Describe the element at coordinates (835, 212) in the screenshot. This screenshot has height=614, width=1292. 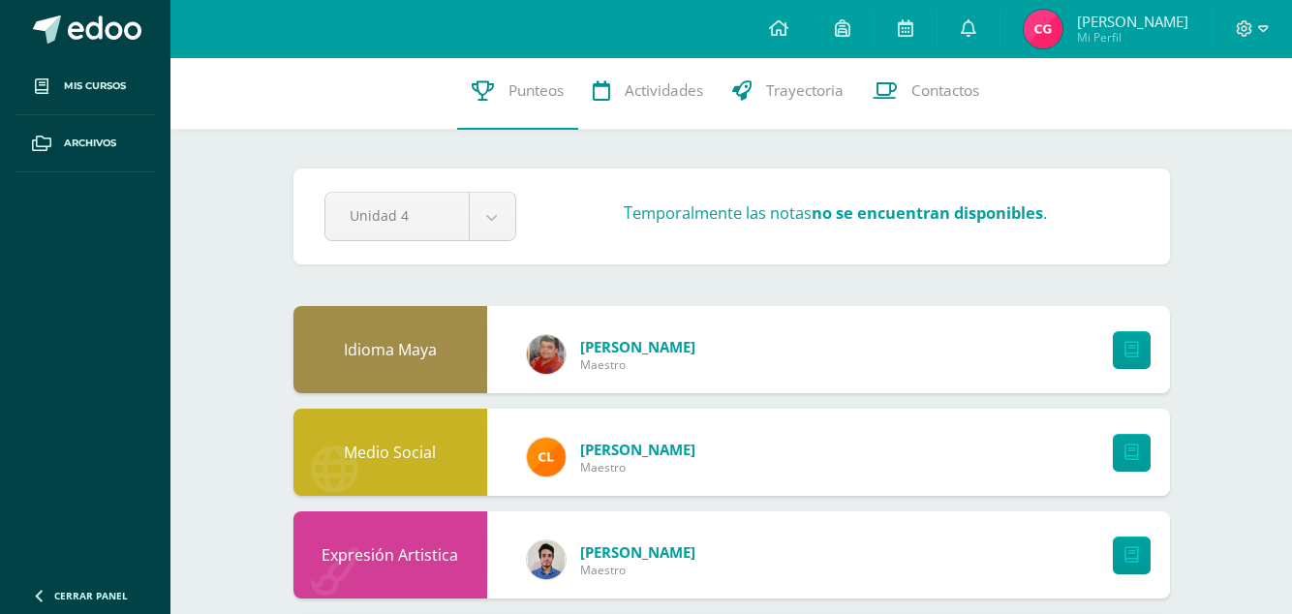
I see `h3: Temporalmente las notas .` at that location.